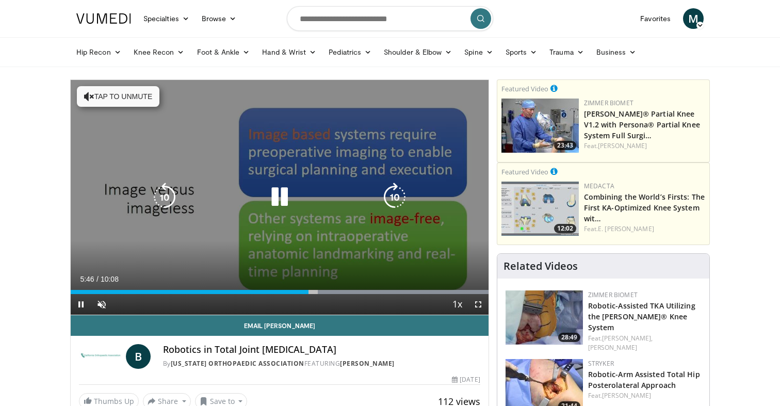 Image resolution: width=780 pixels, height=406 pixels. Describe the element at coordinates (693, 19) in the screenshot. I see `span: M` at that location.